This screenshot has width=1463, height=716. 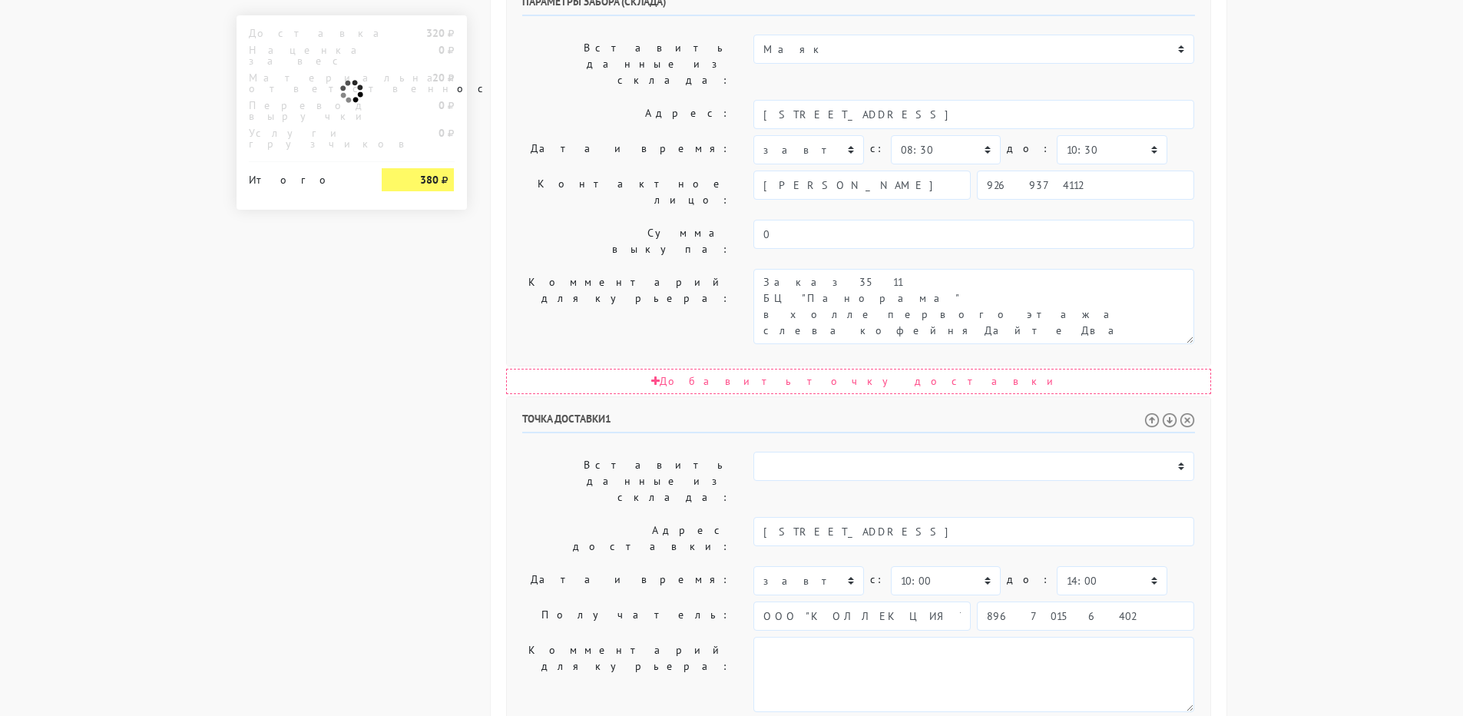 I want to click on span: 1, so click(x=608, y=418).